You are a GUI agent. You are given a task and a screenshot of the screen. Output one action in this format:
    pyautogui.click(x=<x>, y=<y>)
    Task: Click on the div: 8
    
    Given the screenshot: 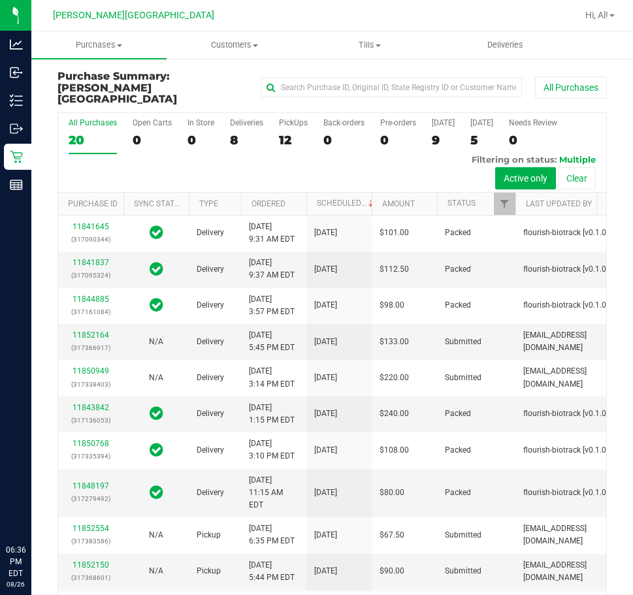 What is the action you would take?
    pyautogui.click(x=246, y=140)
    